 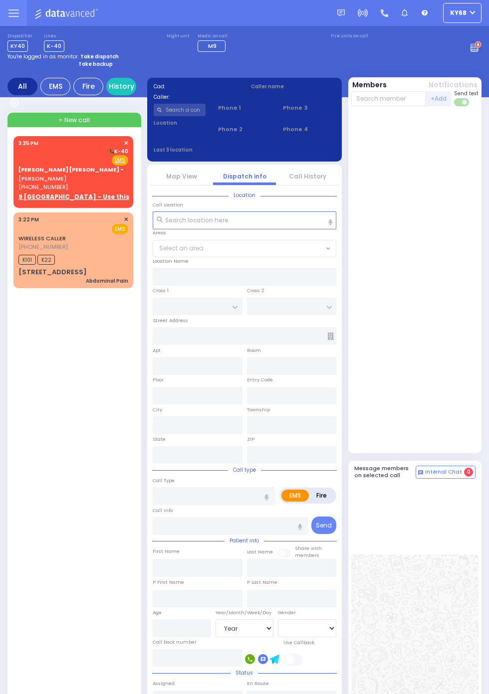 What do you see at coordinates (54, 36) in the screenshot?
I see `label: Lines` at bounding box center [54, 36].